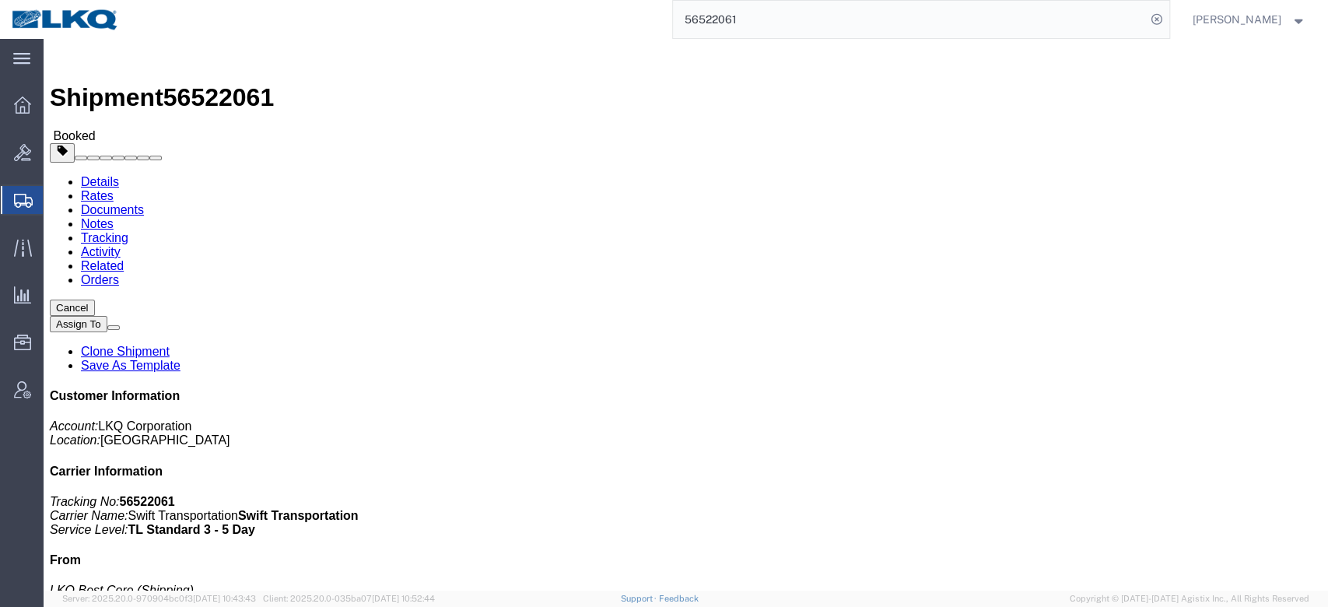 This screenshot has height=607, width=1328. Describe the element at coordinates (65, 19) in the screenshot. I see `img: logo` at that location.